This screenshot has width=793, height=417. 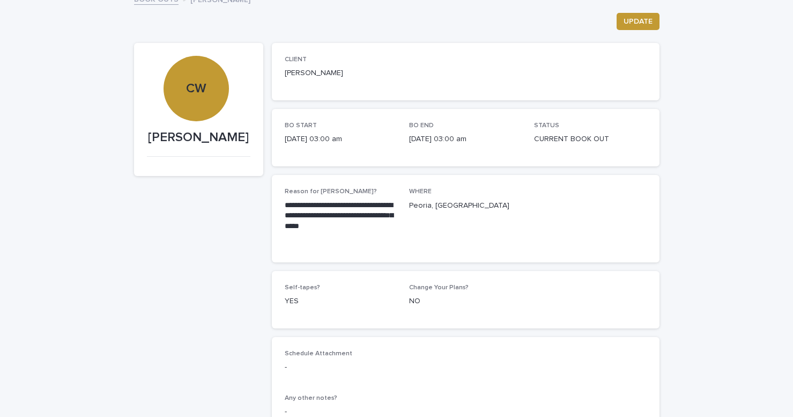 I want to click on span: BO START, so click(x=301, y=125).